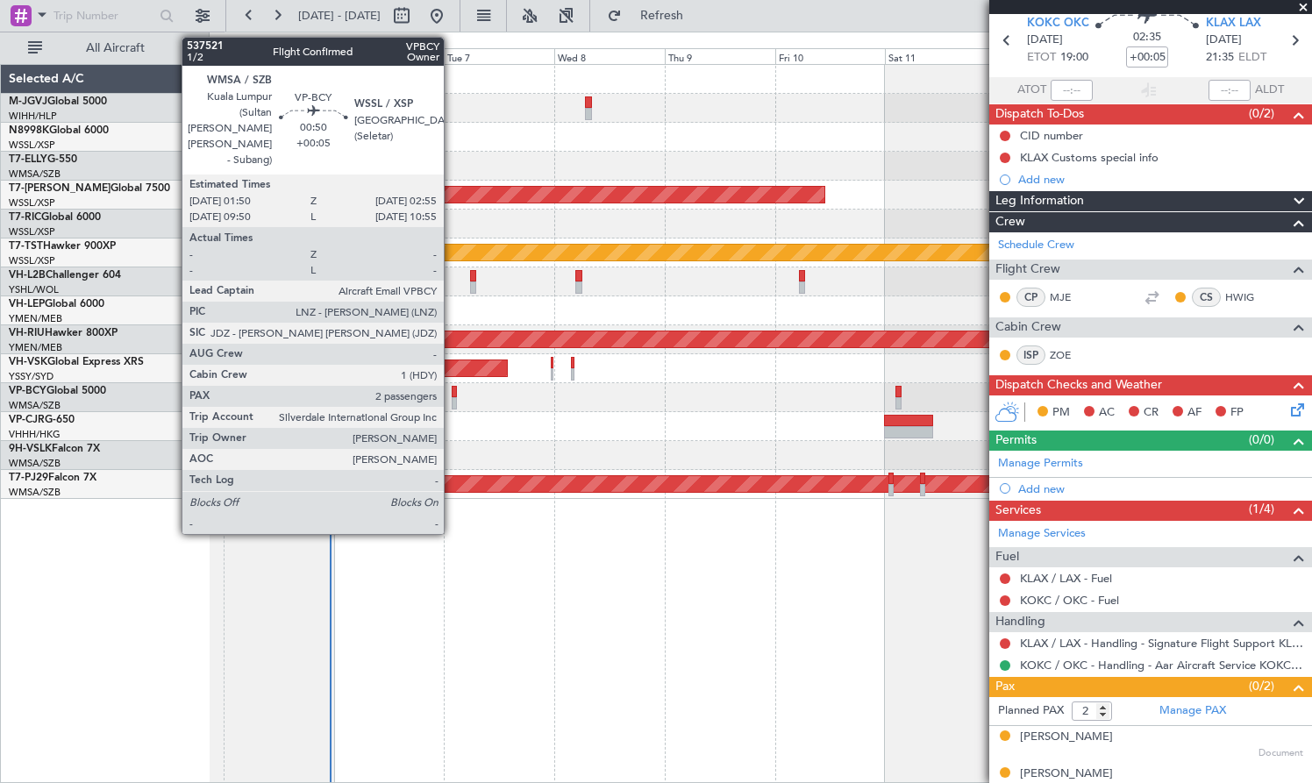 The image size is (1312, 783). What do you see at coordinates (1005, 687) in the screenshot?
I see `span: Pax` at bounding box center [1005, 687].